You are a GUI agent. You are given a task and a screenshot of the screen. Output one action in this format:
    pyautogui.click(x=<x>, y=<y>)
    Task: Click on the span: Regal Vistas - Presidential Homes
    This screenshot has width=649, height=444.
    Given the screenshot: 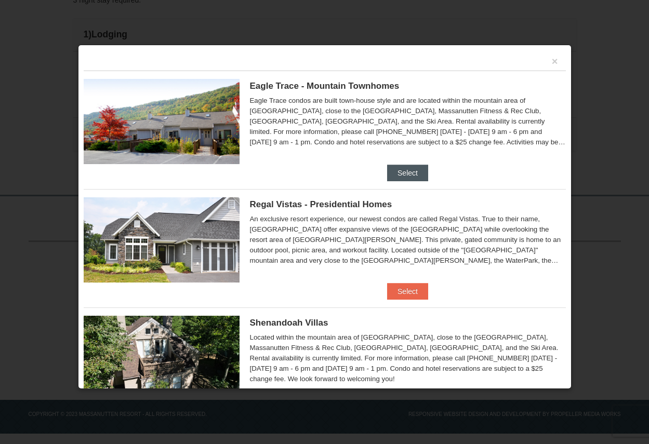 What is the action you would take?
    pyautogui.click(x=321, y=204)
    